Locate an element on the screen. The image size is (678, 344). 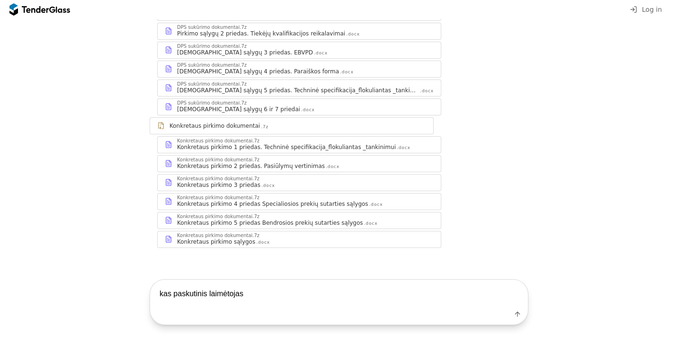
a: Konkretaus pirkimo dokumentai.7zKonkretaus pirkimo 5 priedas Bendrosios prekių sutarties sąlygos.... is located at coordinates (299, 221).